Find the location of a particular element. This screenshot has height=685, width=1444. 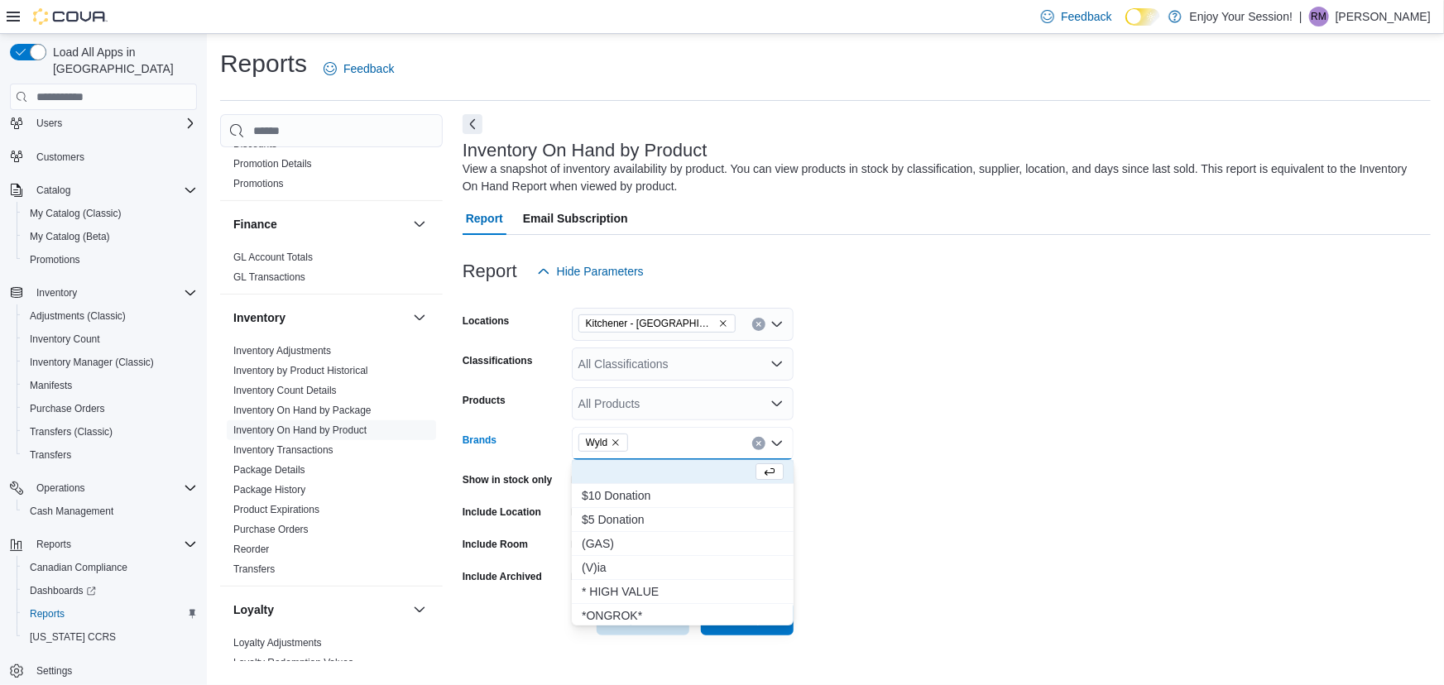

a: Inventory Count is located at coordinates (65, 339).